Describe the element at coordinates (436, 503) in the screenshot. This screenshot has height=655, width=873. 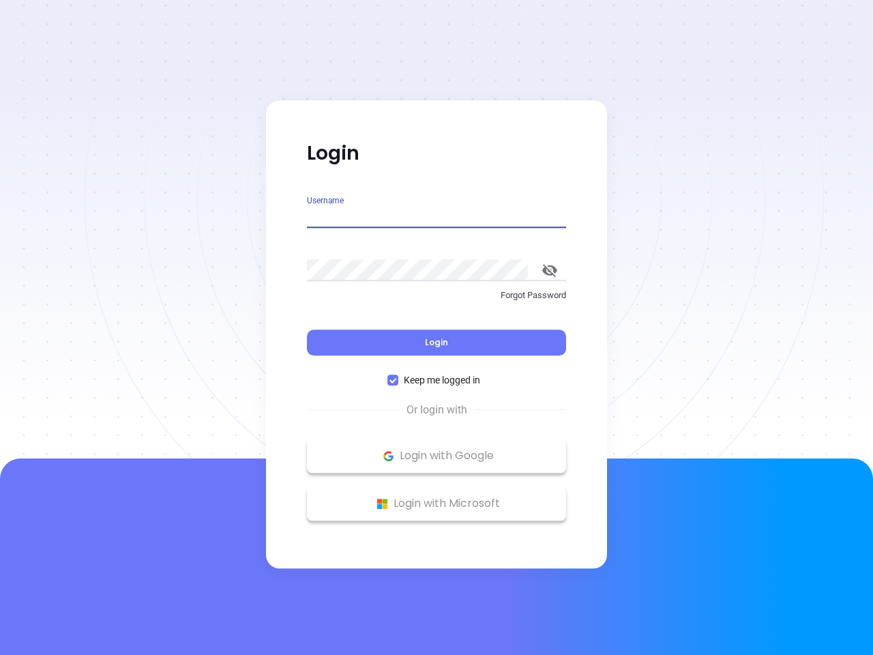
I see `p: Login with Microsoft` at that location.